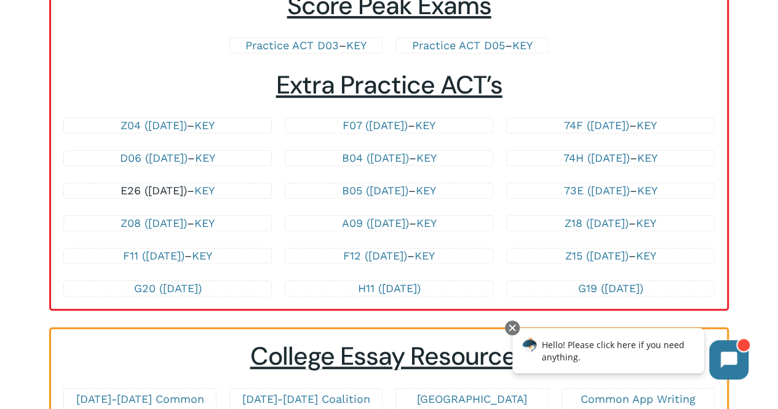 The image size is (778, 409). Describe the element at coordinates (457, 45) in the screenshot. I see `a: Practice ACT D05` at that location.